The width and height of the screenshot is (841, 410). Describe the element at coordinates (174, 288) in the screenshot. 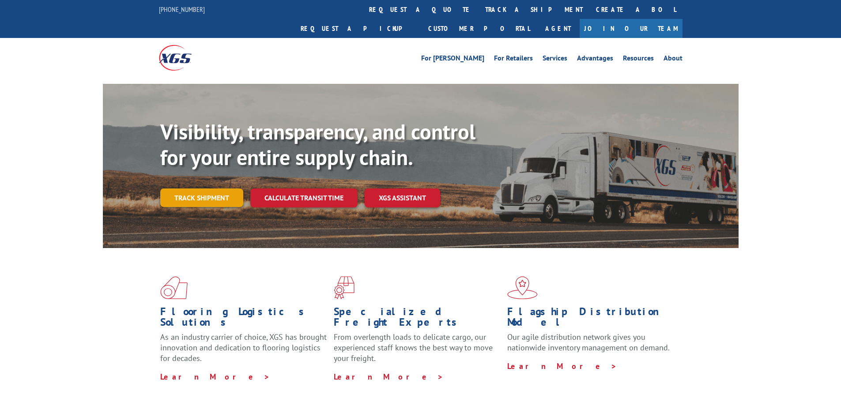

I see `img: xgs-icon-total-supply-chain-intelligence-red` at that location.